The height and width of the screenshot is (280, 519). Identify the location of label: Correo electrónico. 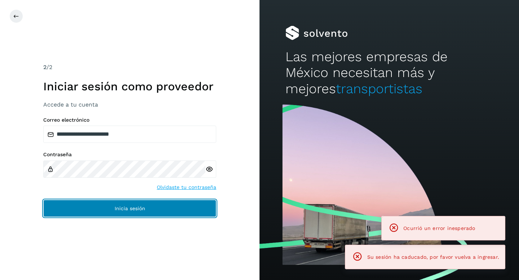
(130, 120).